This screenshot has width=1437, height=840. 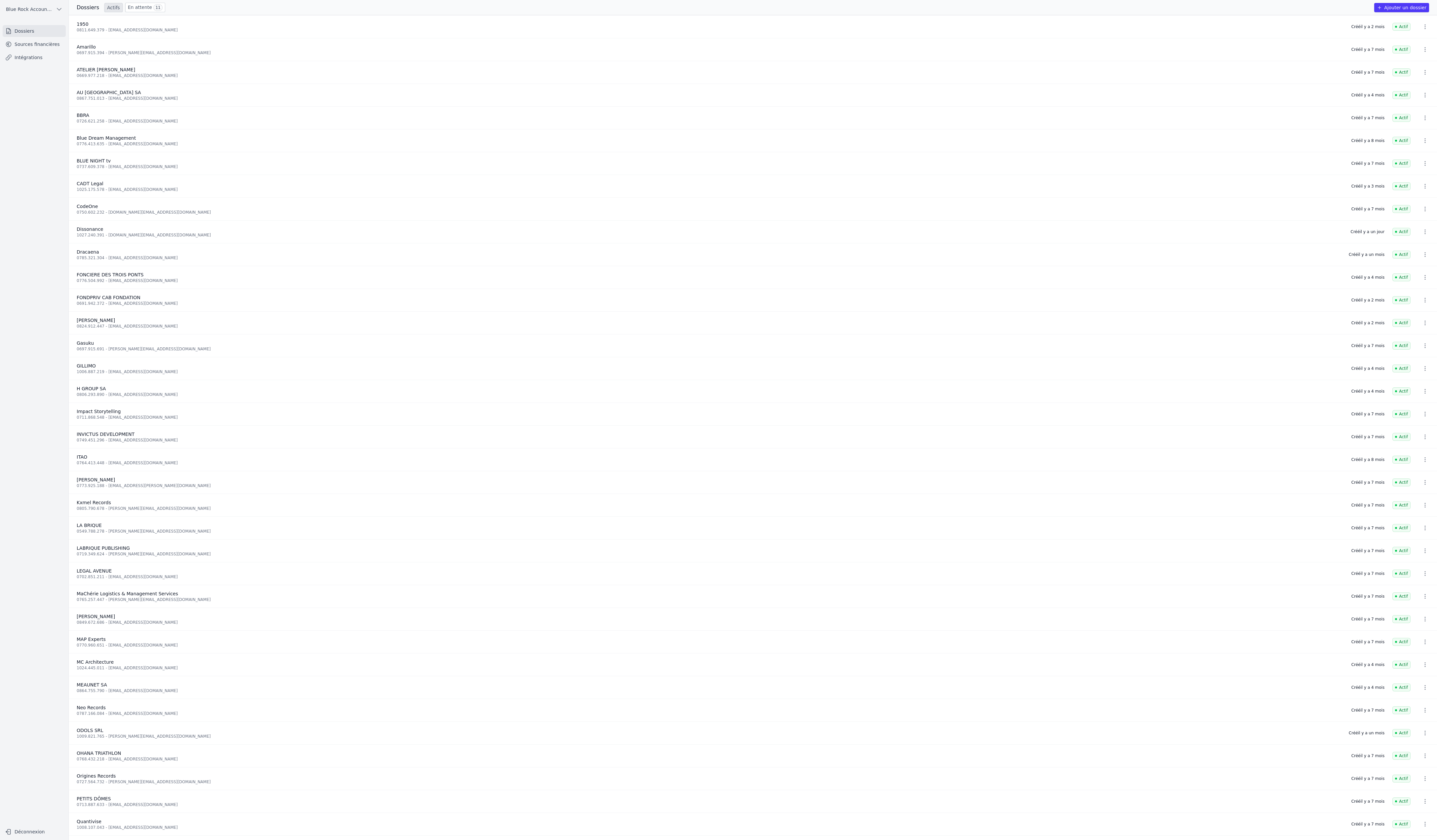 I want to click on div: Créé il y a 3 mois, so click(x=1367, y=187).